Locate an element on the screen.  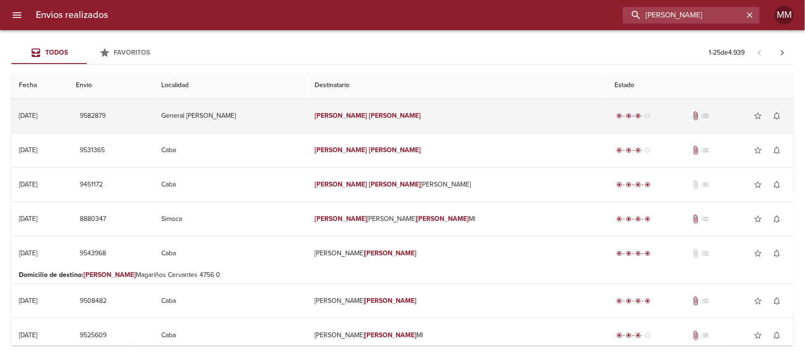
button: 9525609 is located at coordinates (93, 336).